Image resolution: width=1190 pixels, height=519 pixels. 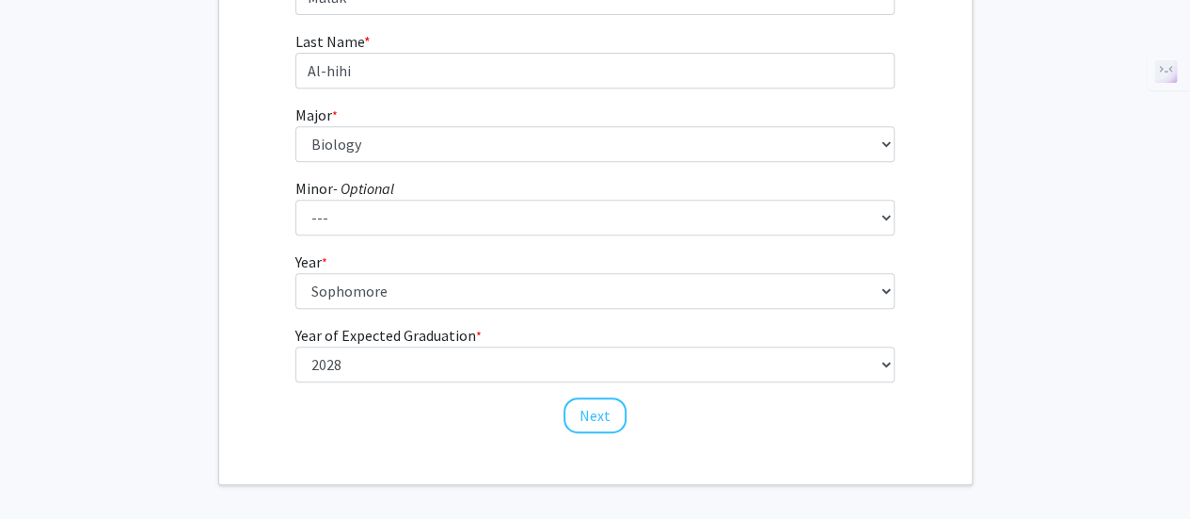 What do you see at coordinates (311, 262) in the screenshot?
I see `label: Year` at bounding box center [311, 262].